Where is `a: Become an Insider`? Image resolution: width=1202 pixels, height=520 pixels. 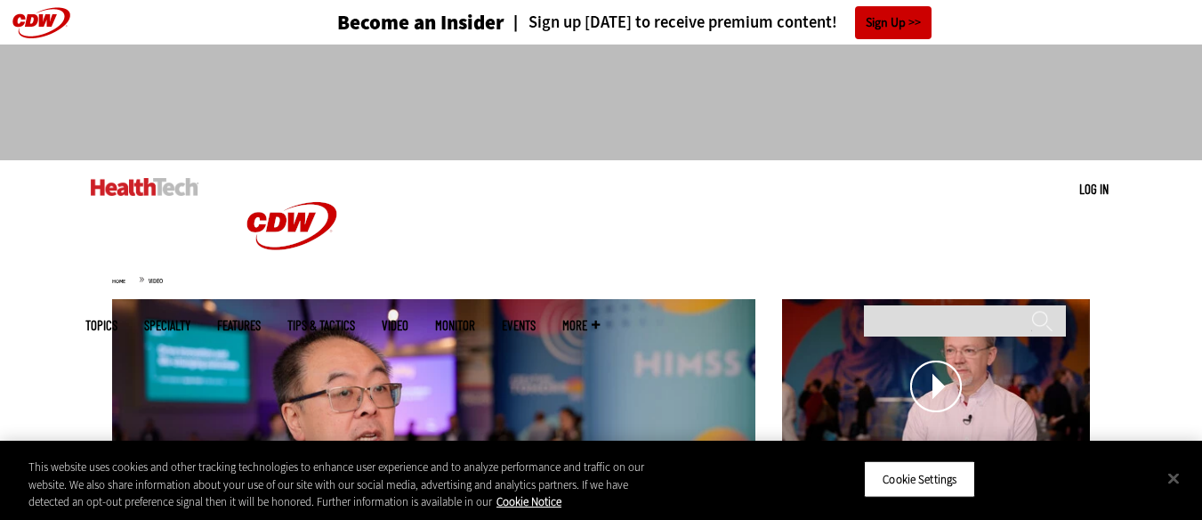
a: Become an Insider is located at coordinates (387, 22).